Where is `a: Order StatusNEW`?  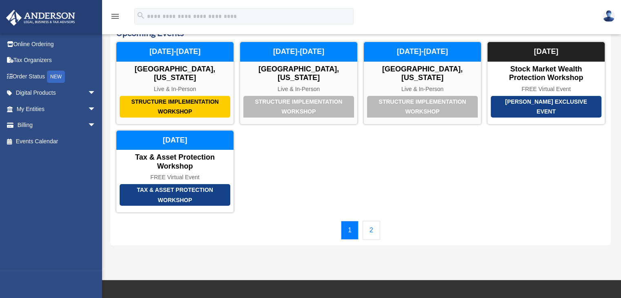
a: Order StatusNEW is located at coordinates (57, 76).